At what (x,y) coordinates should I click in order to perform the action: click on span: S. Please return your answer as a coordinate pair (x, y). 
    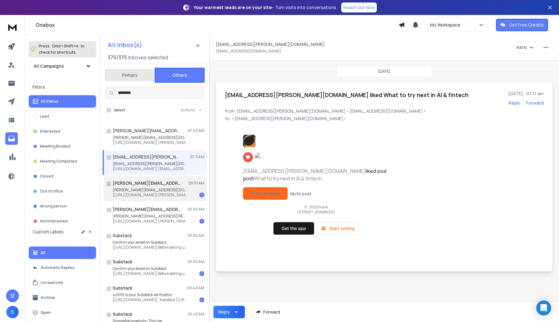
    Looking at the image, I should click on (12, 312).